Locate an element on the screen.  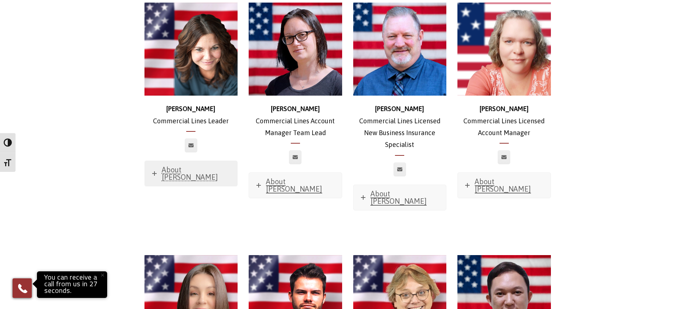
img: Jessica (1) is located at coordinates (295, 49).